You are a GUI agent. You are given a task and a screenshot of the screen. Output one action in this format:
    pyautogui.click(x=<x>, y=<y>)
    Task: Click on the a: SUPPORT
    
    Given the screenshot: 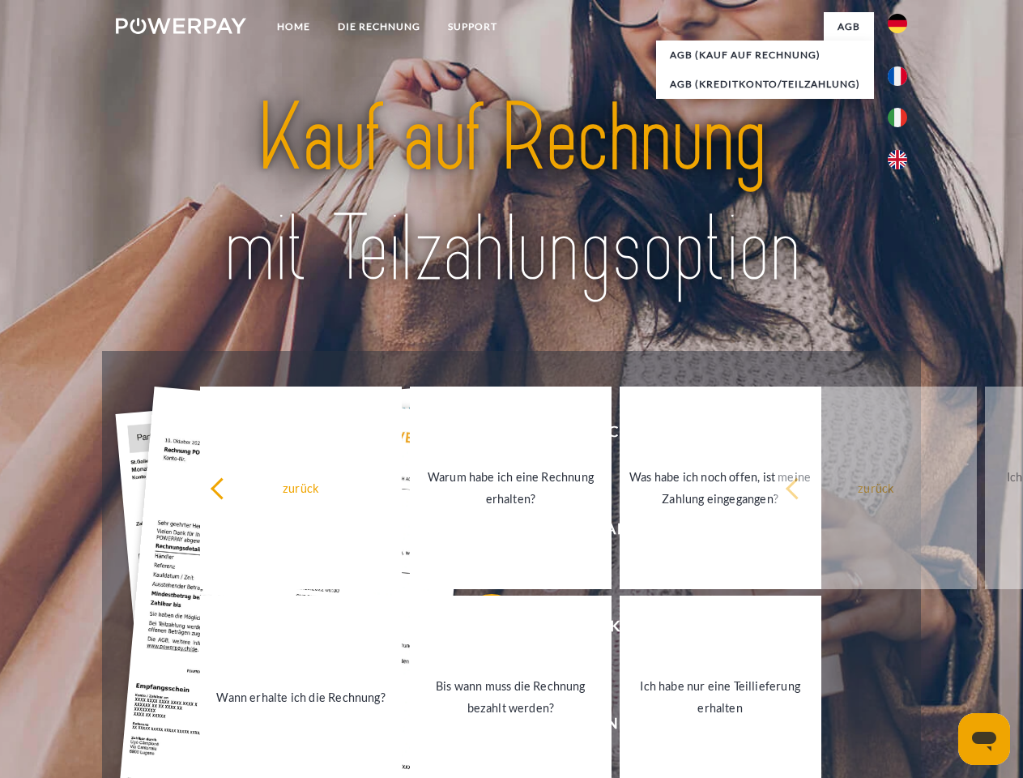 What is the action you would take?
    pyautogui.click(x=472, y=27)
    